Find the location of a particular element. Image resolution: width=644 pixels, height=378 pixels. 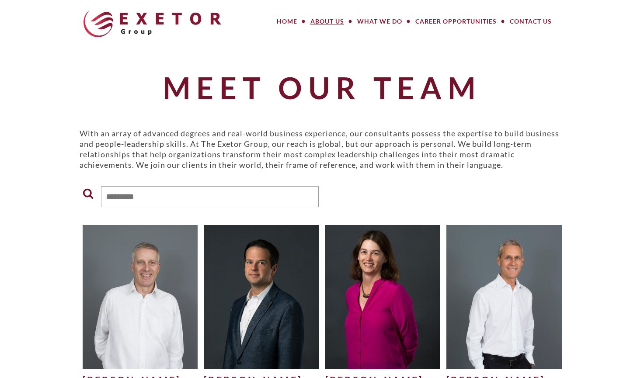

h1: Meet Our Team is located at coordinates (322, 87).